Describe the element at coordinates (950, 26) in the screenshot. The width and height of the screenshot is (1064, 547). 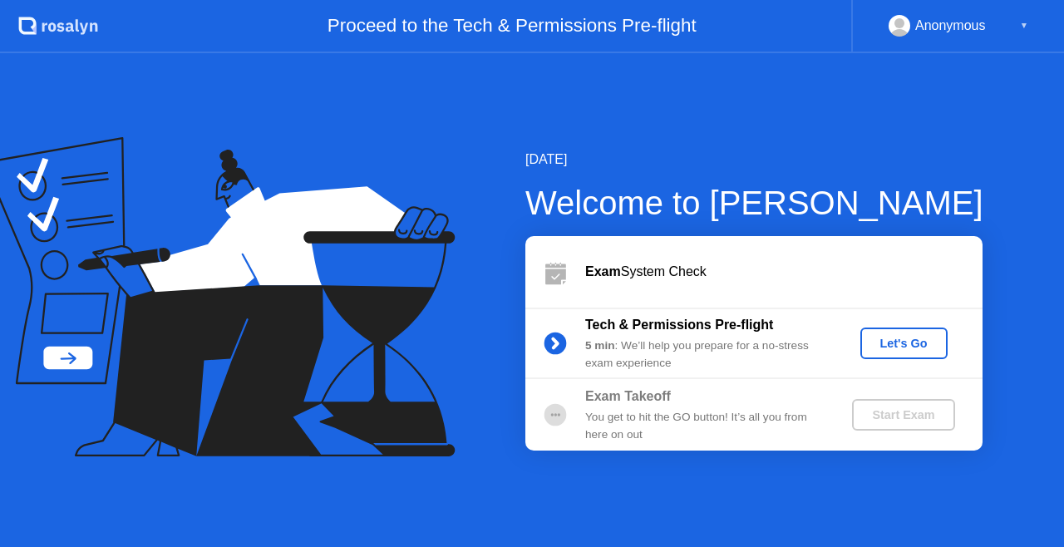
I see `div: Anonymous` at that location.